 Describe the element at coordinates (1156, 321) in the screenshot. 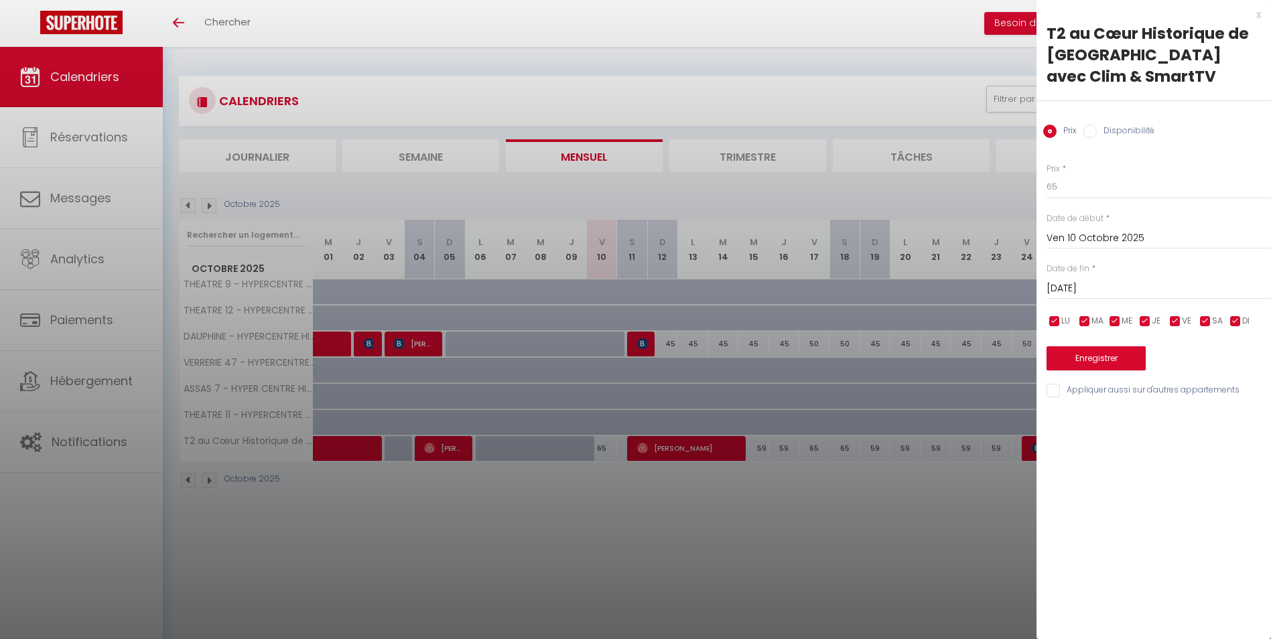

I see `span: JE` at that location.